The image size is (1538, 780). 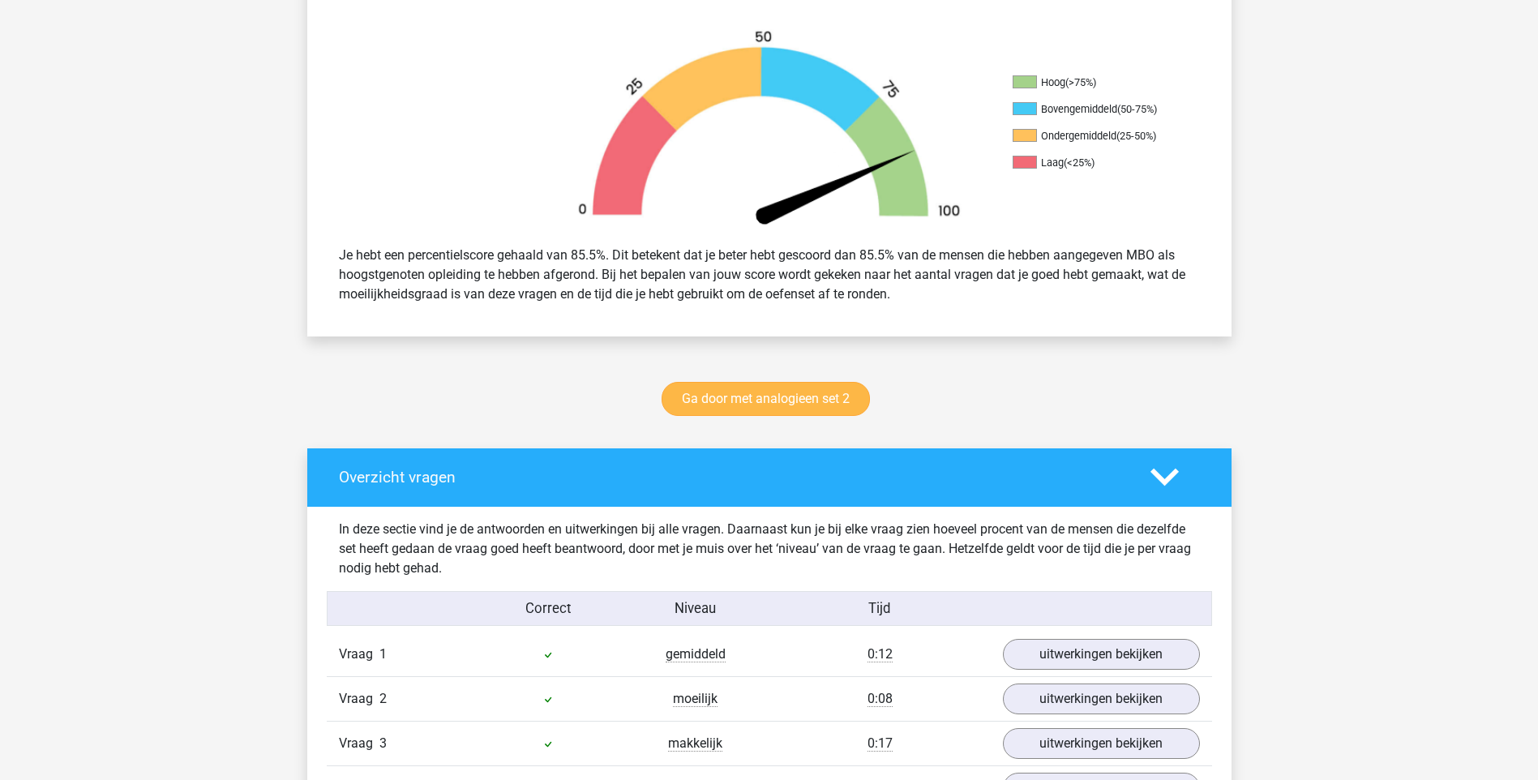 What do you see at coordinates (1094, 83) in the screenshot?
I see `li: Hoog` at bounding box center [1094, 83].